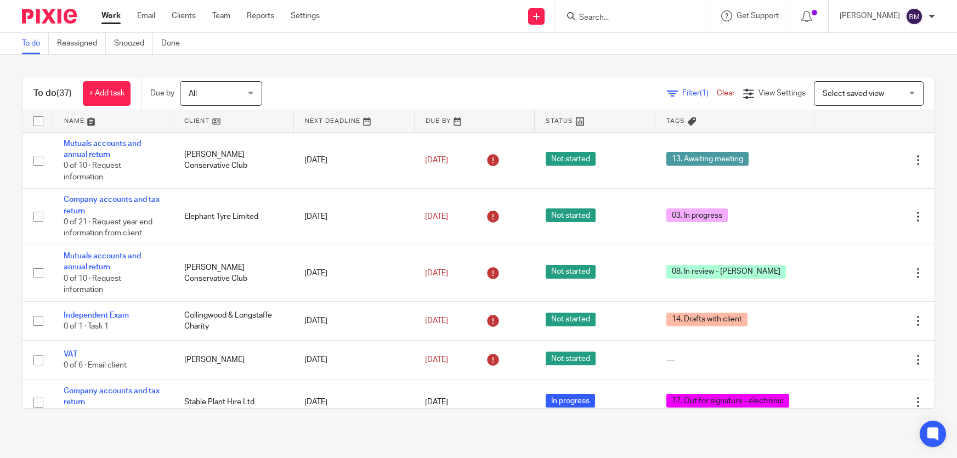  Describe the element at coordinates (221, 16) in the screenshot. I see `a: Team` at that location.